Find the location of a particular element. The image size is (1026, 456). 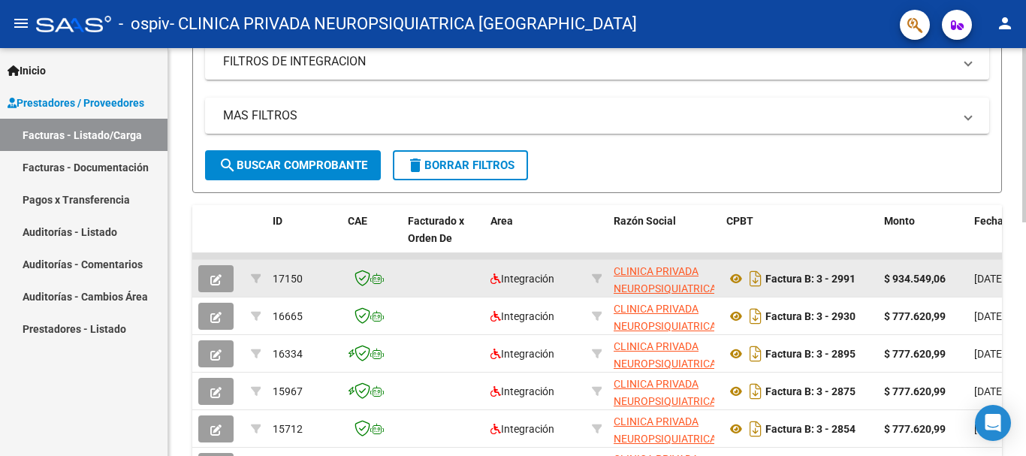

datatable-header-cell: Razón Social is located at coordinates (664, 238).